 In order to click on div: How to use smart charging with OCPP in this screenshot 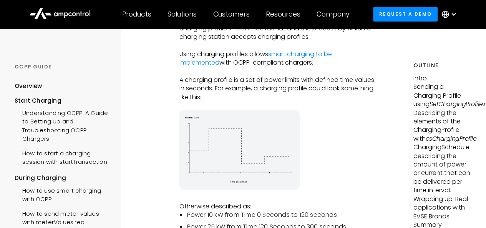, I will do `click(63, 194)`.